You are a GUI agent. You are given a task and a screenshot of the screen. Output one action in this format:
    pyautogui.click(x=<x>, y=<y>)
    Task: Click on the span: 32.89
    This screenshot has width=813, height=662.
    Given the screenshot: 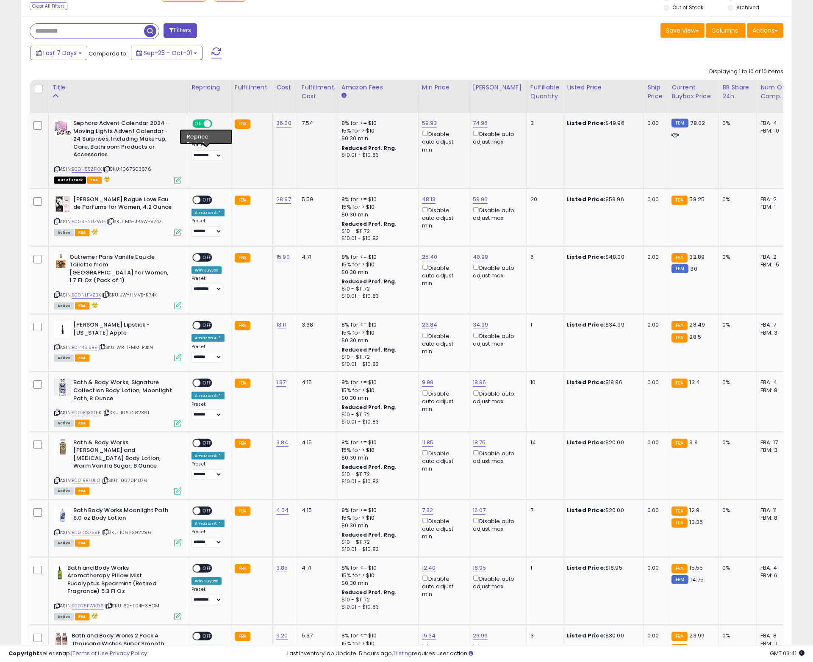 What is the action you would take?
    pyautogui.click(x=698, y=257)
    